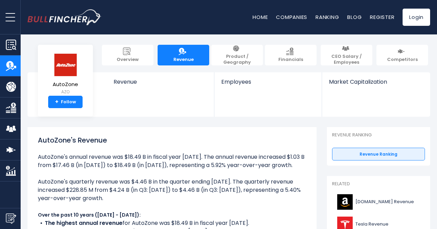 Image resolution: width=437 pixels, height=229 pixels. Describe the element at coordinates (128, 55) in the screenshot. I see `a: Overview` at that location.